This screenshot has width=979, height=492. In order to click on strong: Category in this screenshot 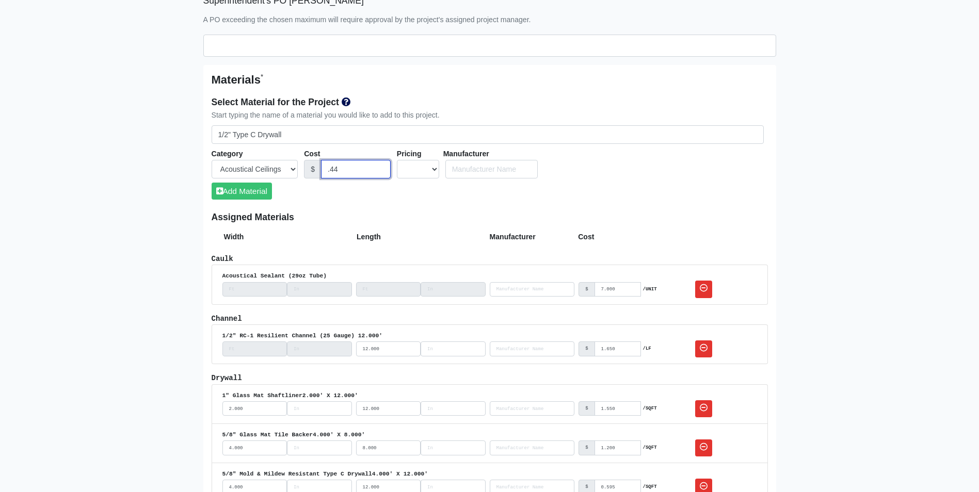, I will do `click(227, 154)`.